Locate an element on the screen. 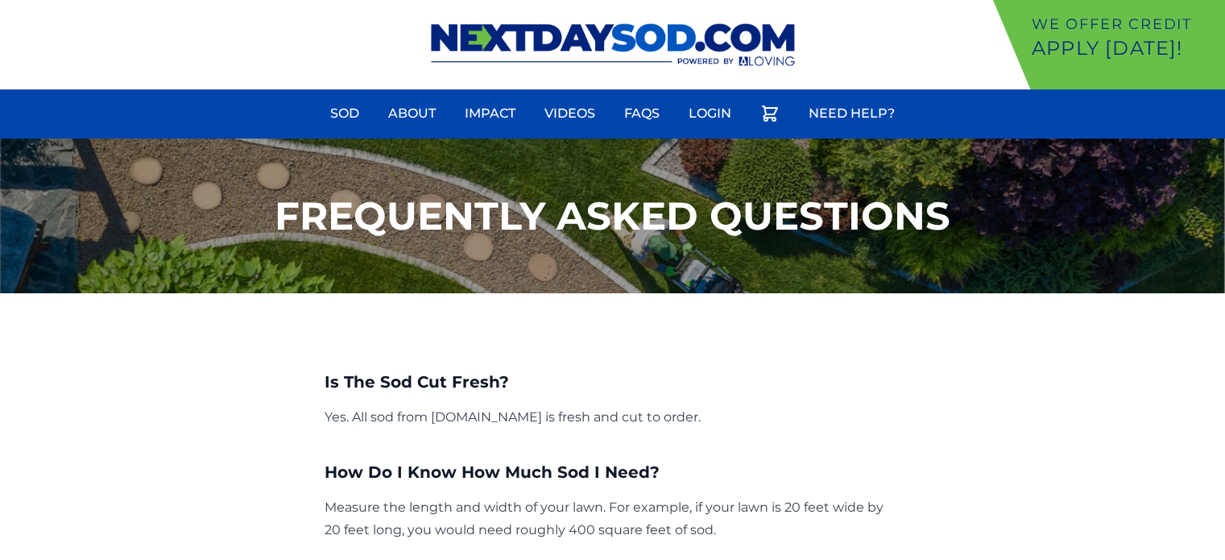 The height and width of the screenshot is (560, 1225). a: Sod is located at coordinates (345, 114).